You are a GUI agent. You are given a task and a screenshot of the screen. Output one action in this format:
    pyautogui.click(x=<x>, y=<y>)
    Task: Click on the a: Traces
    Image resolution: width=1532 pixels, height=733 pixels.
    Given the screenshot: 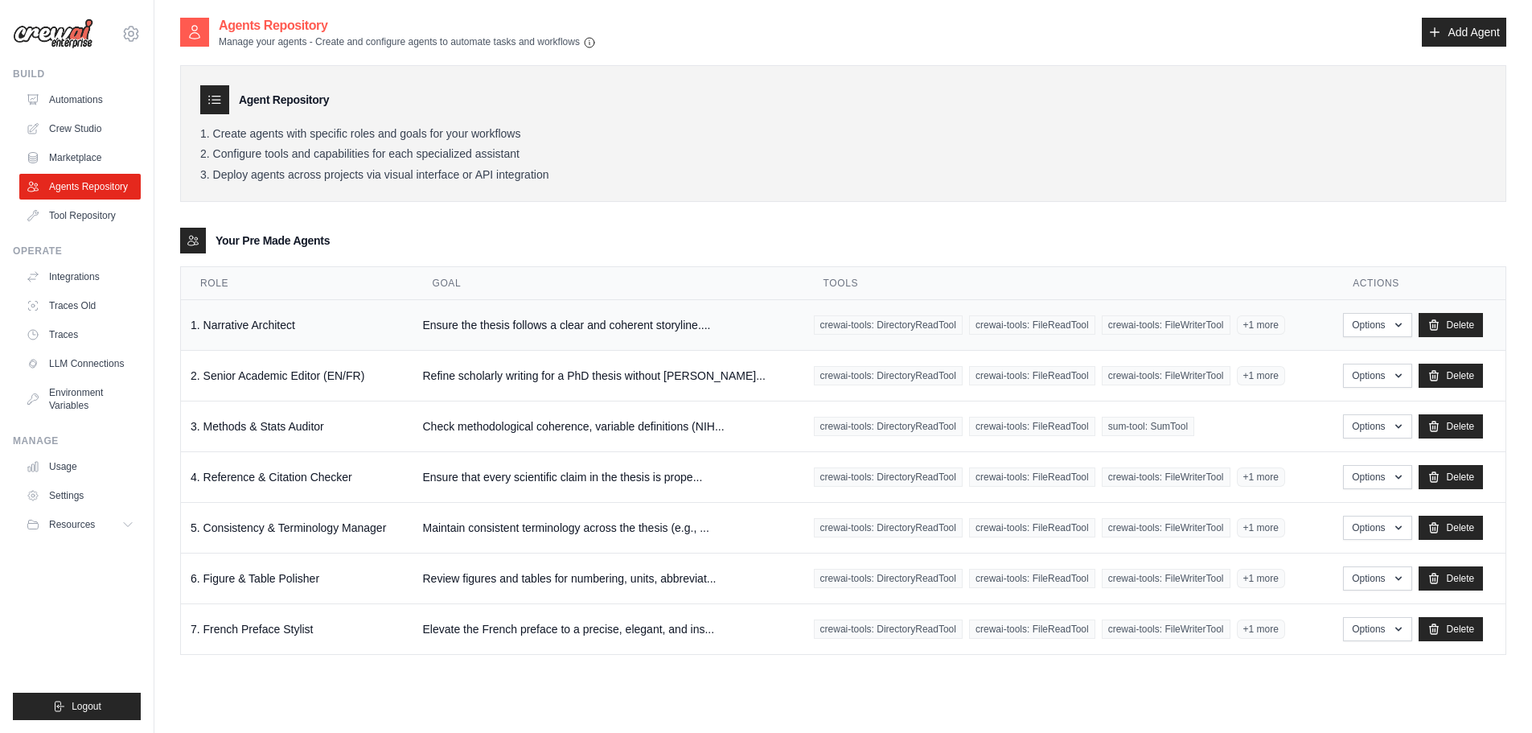 What is the action you would take?
    pyautogui.click(x=80, y=335)
    